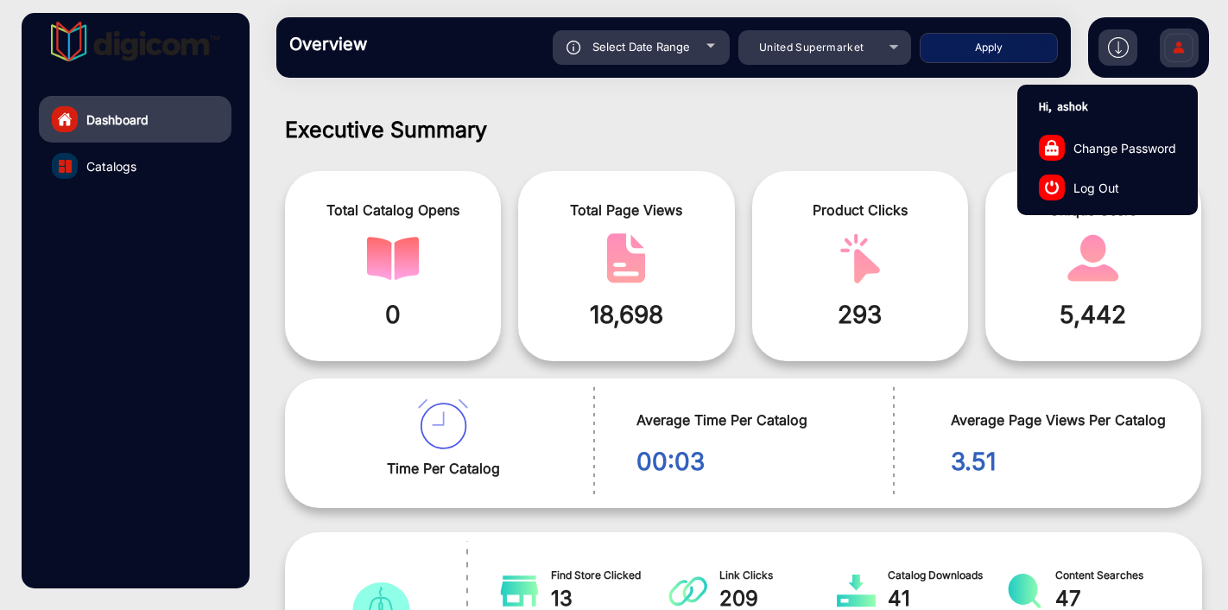 The width and height of the screenshot is (1228, 610). I want to click on span: Average Time Per Catalog, so click(760, 420).